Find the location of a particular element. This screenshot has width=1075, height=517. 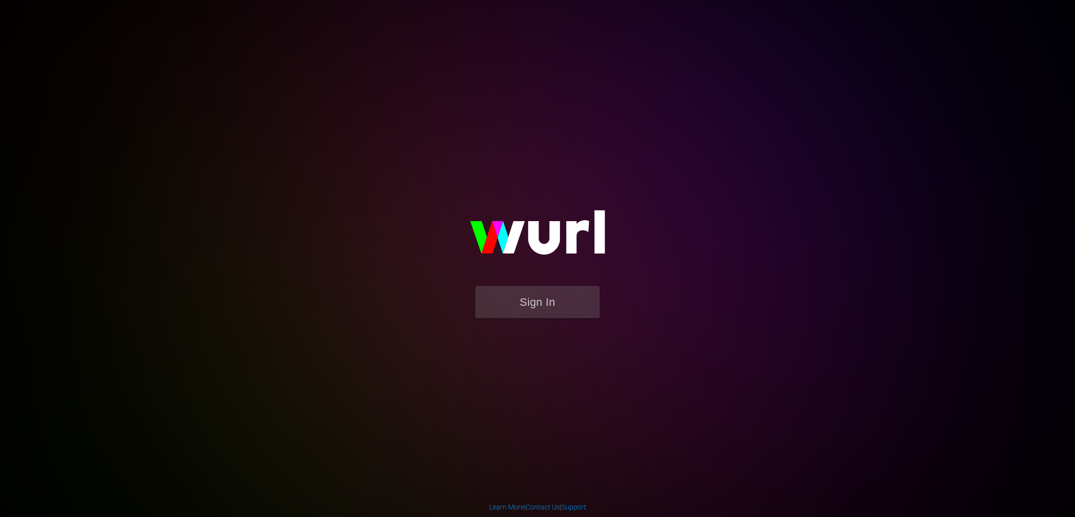

a: Contact Us is located at coordinates (543, 507).